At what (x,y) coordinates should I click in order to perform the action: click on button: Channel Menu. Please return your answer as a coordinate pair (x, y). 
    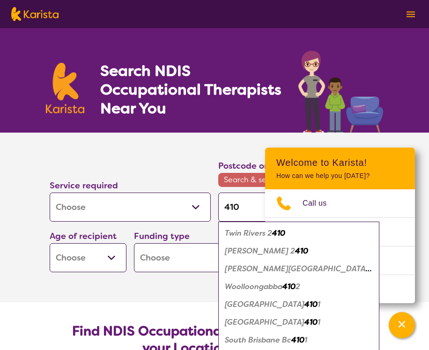
    Looking at the image, I should click on (402, 325).